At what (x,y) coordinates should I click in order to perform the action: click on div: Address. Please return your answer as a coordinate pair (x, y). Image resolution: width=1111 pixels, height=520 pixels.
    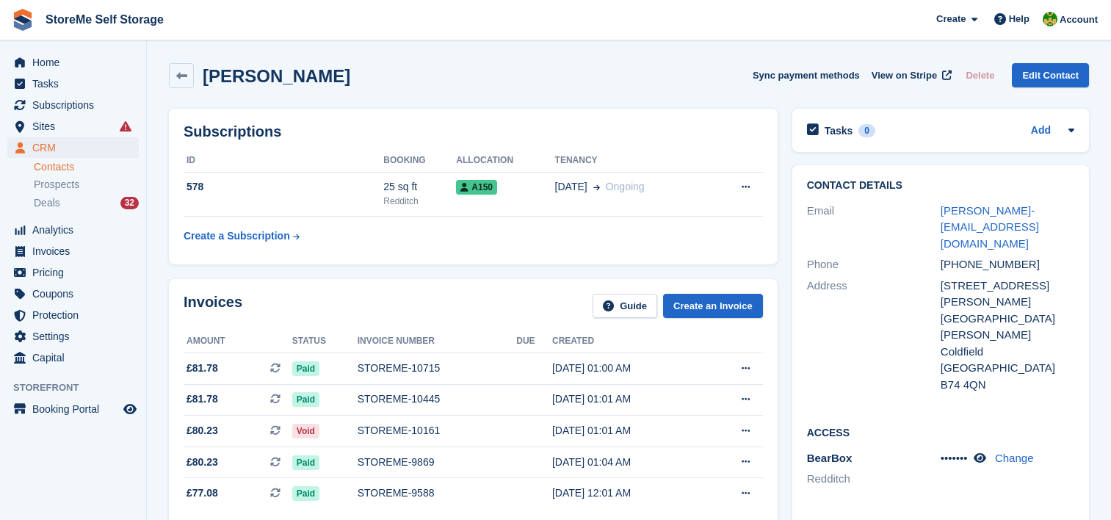
    Looking at the image, I should click on (874, 335).